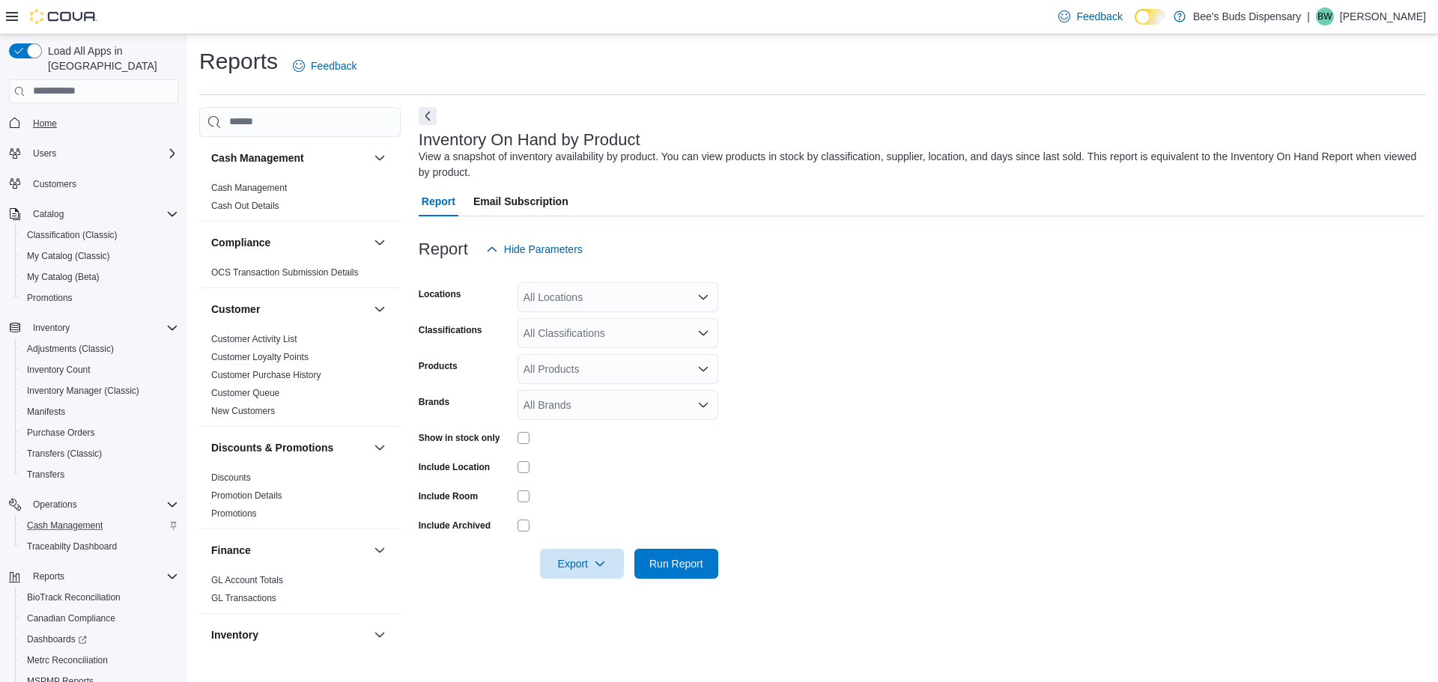  Describe the element at coordinates (240, 243) in the screenshot. I see `h3: Compliance` at that location.